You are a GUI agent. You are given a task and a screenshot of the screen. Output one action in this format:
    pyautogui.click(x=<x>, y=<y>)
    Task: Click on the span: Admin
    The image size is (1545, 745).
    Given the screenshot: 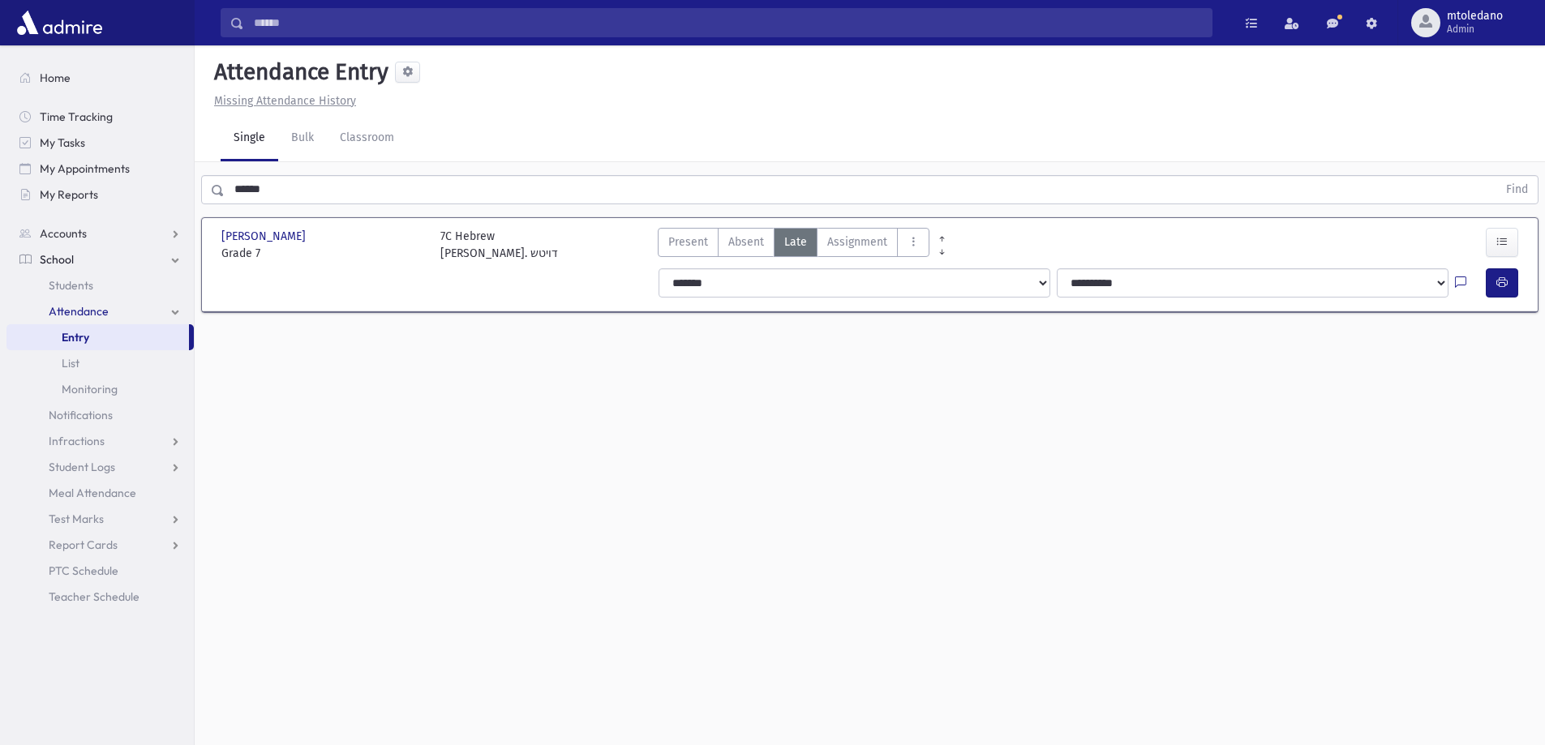 What is the action you would take?
    pyautogui.click(x=1475, y=29)
    